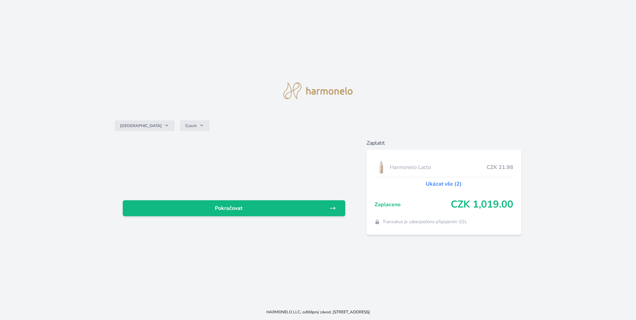  Describe the element at coordinates (234, 208) in the screenshot. I see `a: Pokračovat` at that location.